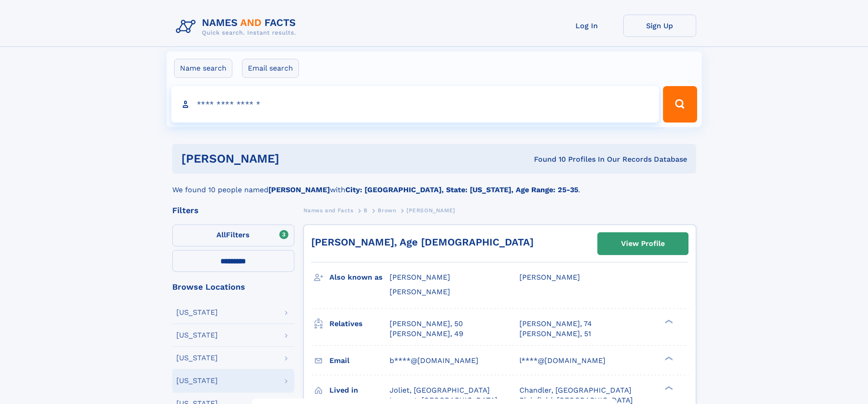  What do you see at coordinates (415, 104) in the screenshot?
I see `input: search input` at bounding box center [415, 104].